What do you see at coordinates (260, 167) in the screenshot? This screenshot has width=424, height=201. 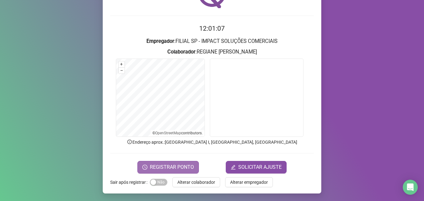 I see `span: SOLICITAR AJUSTE` at bounding box center [260, 167].